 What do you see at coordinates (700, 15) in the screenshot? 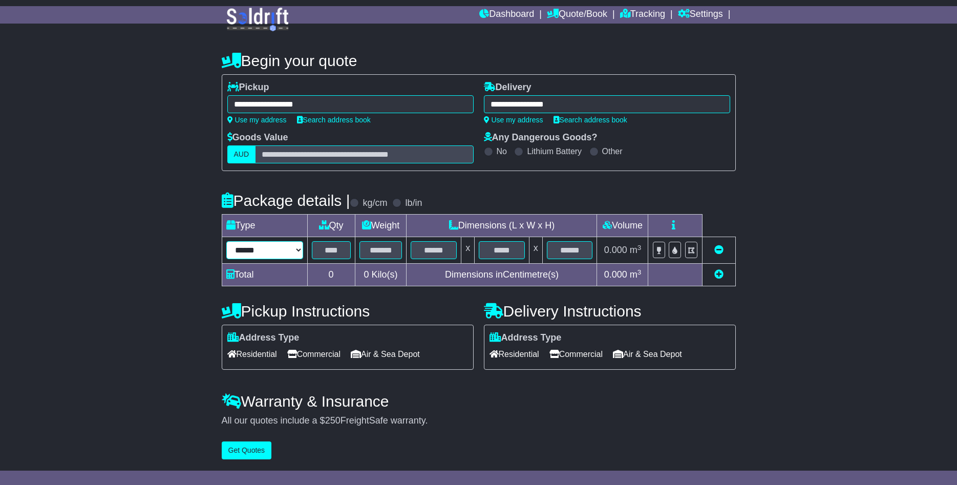
I see `a: Settings` at bounding box center [700, 15].